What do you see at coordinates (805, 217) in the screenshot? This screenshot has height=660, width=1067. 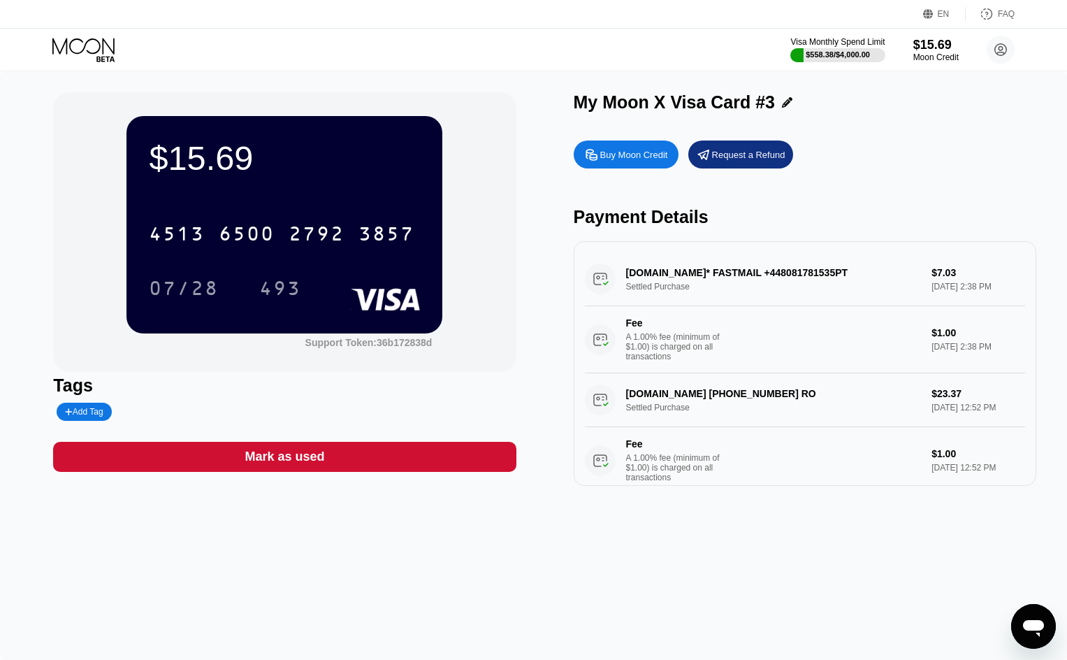 I see `div: Payment Details` at bounding box center [805, 217].